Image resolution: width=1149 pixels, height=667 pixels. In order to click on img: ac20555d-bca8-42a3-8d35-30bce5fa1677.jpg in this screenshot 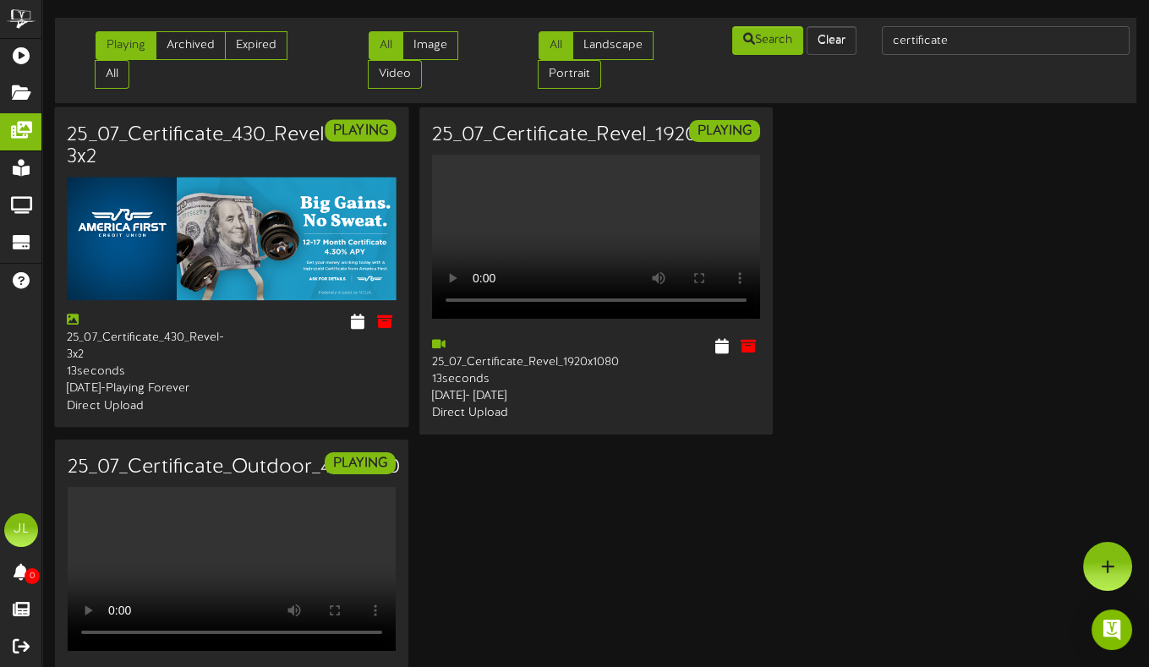, I will do `click(231, 238)`.